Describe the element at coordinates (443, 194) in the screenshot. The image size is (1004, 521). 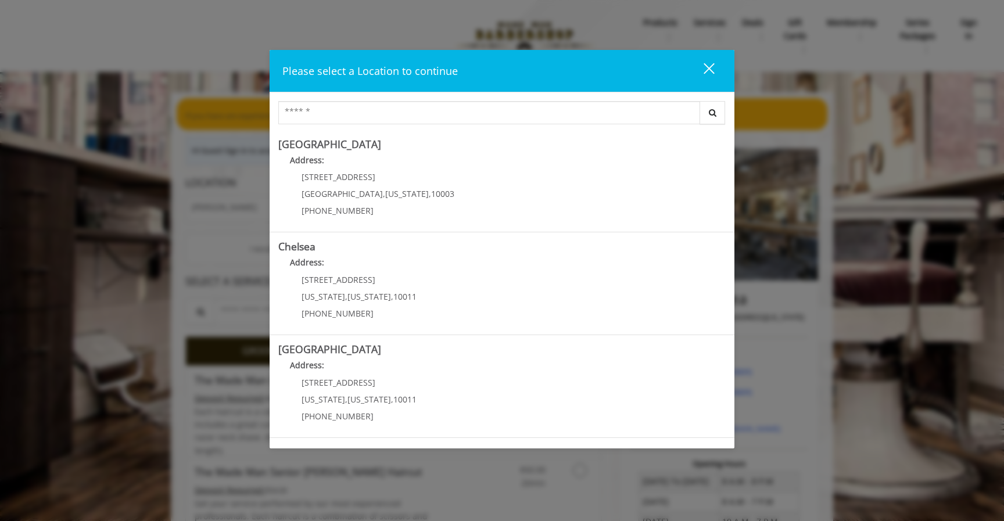
I see `span: 10003` at that location.